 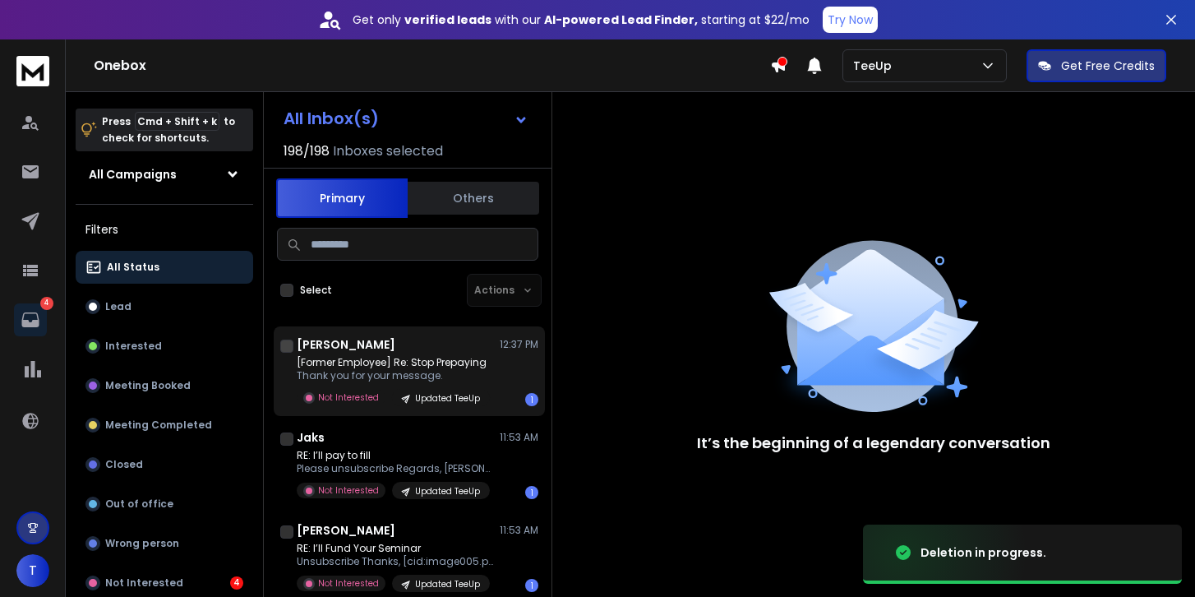 What do you see at coordinates (1108, 66) in the screenshot?
I see `p: Get Free Credits` at bounding box center [1108, 66].